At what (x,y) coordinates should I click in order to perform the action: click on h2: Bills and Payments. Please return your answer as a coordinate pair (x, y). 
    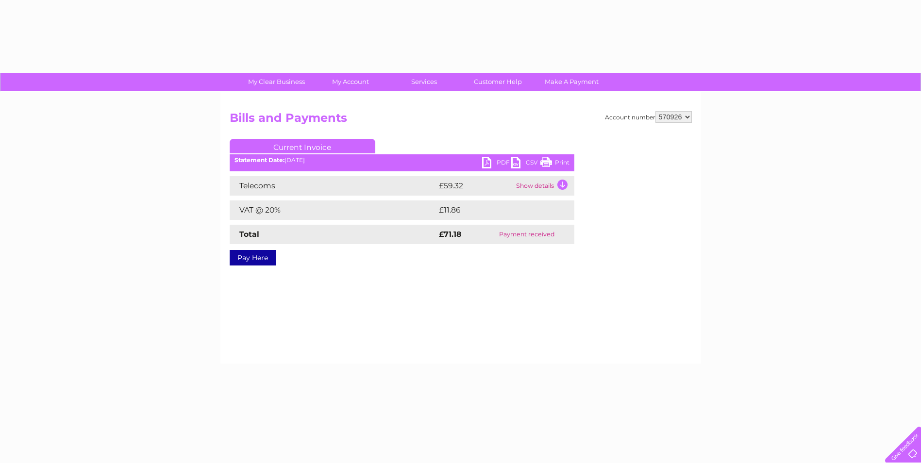
    Looking at the image, I should click on (461, 120).